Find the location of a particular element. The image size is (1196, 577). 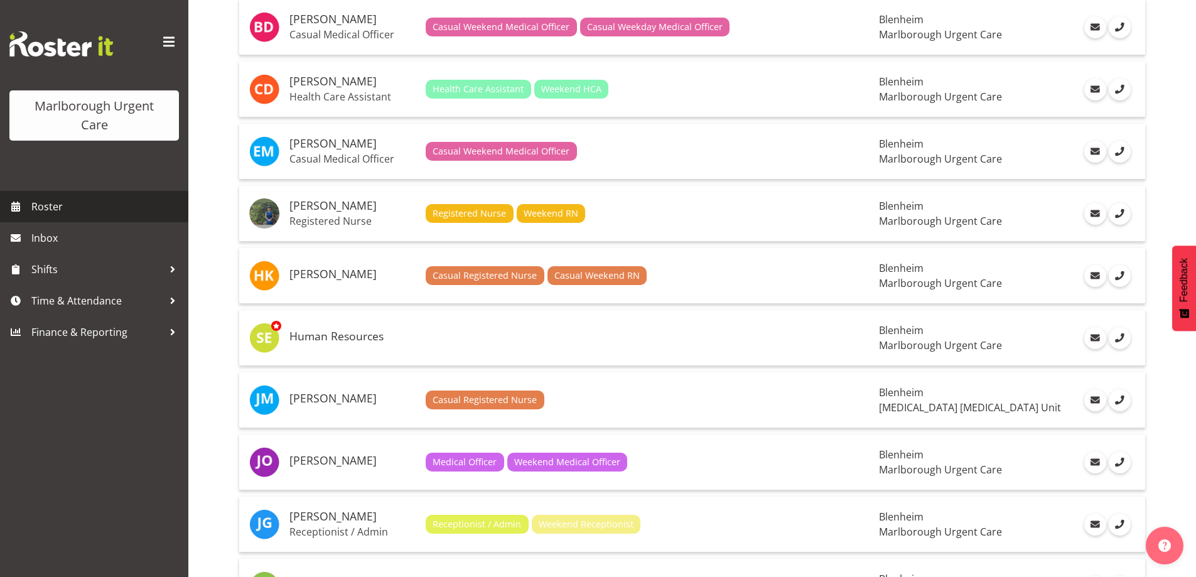

img: hayley-keown11880.jpg is located at coordinates (264, 276).